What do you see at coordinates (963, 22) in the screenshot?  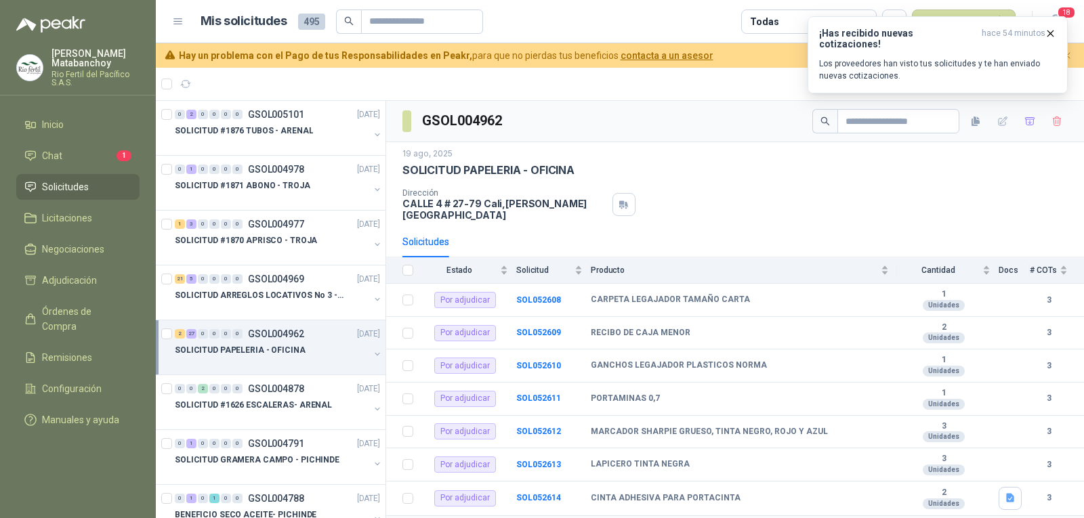 I see `button: Nueva solicitud` at bounding box center [963, 22].